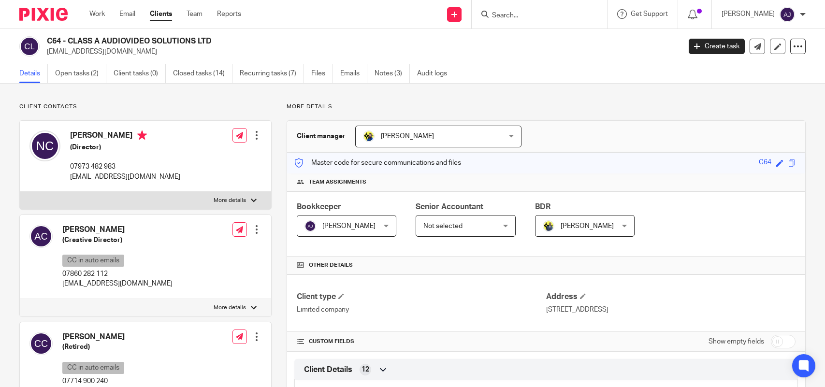 The height and width of the screenshot is (387, 825). Describe the element at coordinates (649, 14) in the screenshot. I see `span: Get Support` at that location.